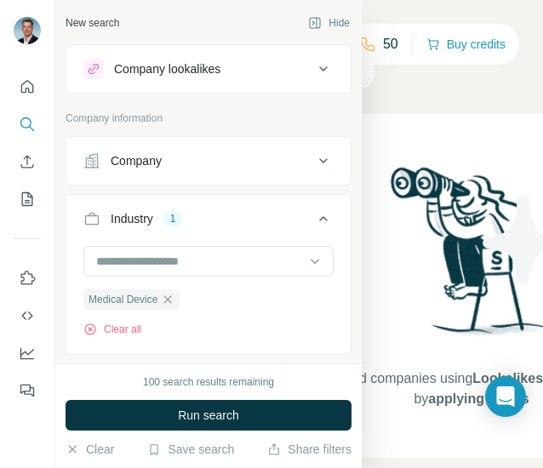 Image resolution: width=543 pixels, height=468 pixels. I want to click on button: Enrich CSV, so click(27, 162).